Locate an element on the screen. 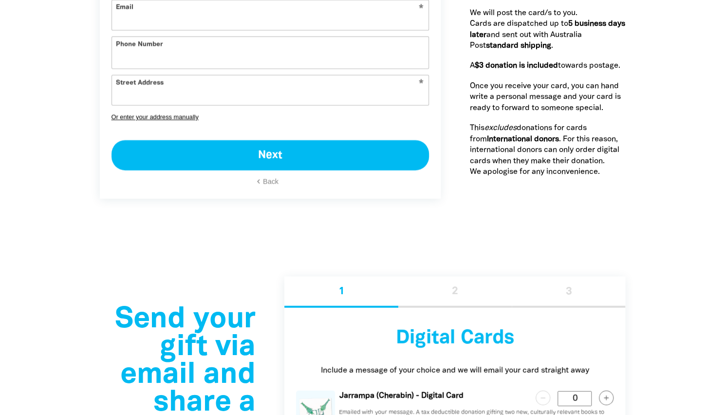  p: A towards postage. is located at coordinates (548, 66).